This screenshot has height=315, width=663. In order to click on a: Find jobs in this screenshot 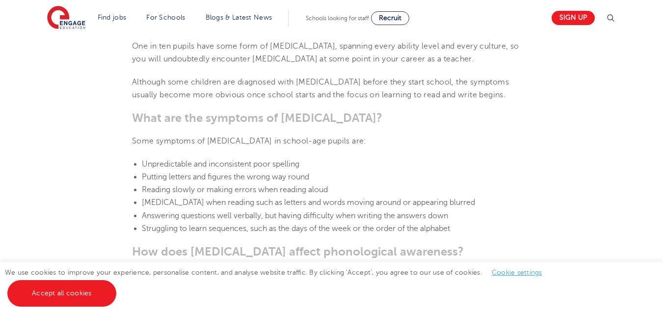, I will do `click(112, 17)`.